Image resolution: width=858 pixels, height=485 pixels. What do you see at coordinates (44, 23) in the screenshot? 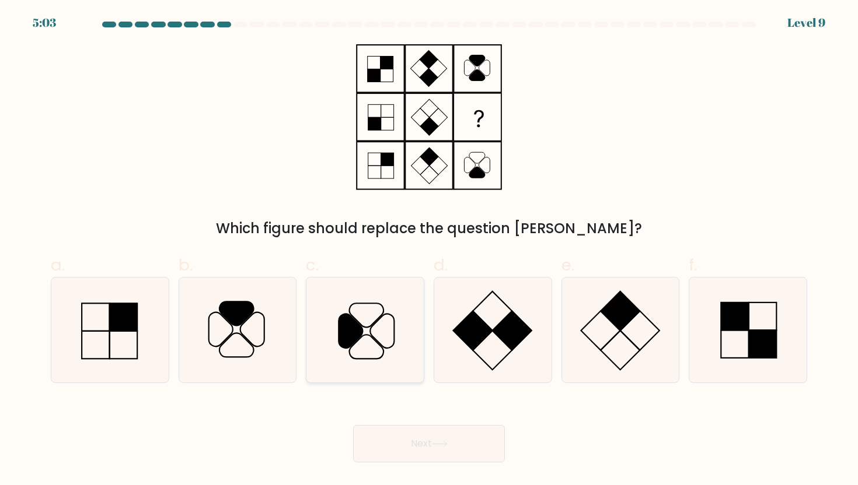
I see `div: 5:03` at bounding box center [44, 23].